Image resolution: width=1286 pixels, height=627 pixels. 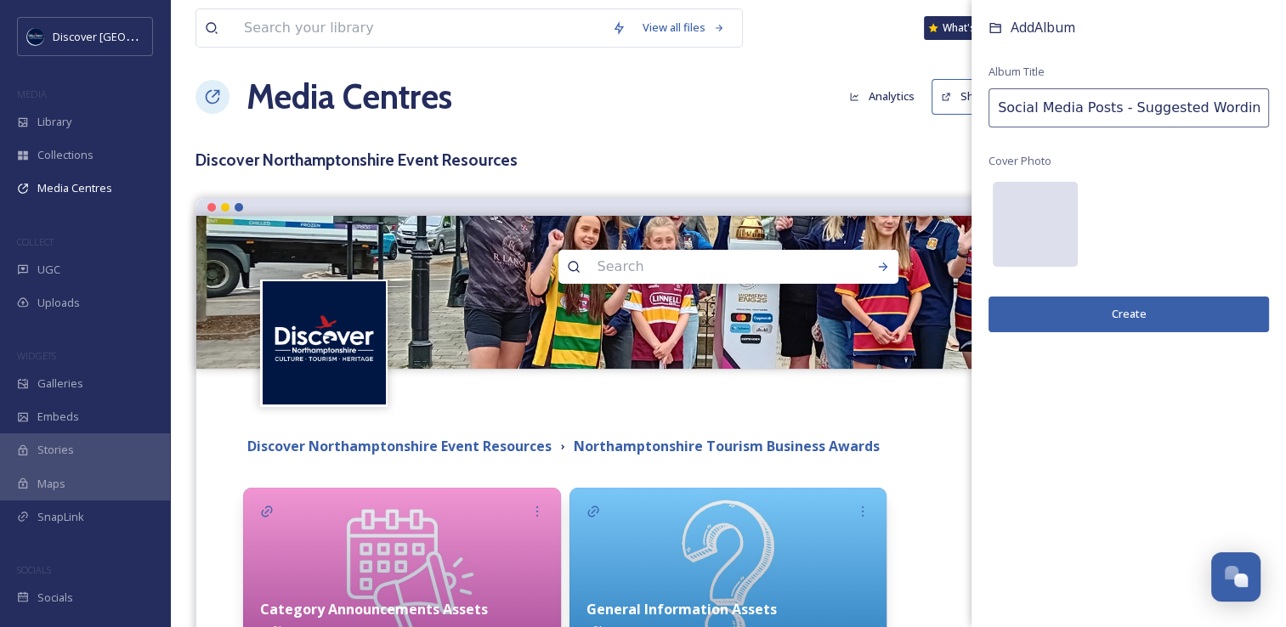 I want to click on span: Collections, so click(x=65, y=155).